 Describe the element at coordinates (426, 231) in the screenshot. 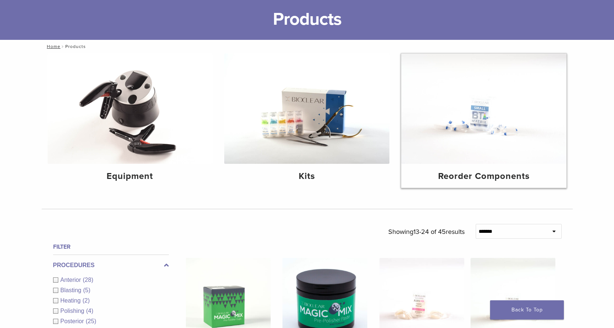

I see `p: Showing results` at that location.